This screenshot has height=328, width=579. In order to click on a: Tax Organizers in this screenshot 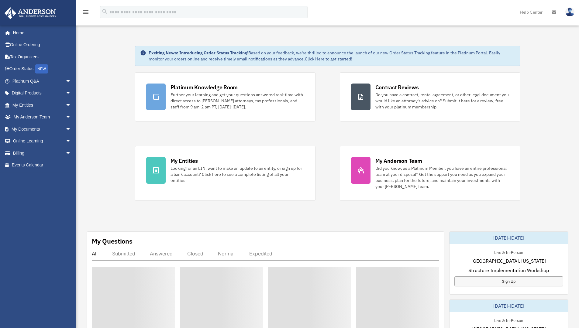, I will do `click(42, 57)`.